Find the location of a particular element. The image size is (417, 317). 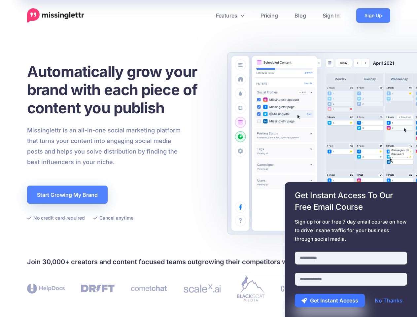

a: Home is located at coordinates (55, 16).